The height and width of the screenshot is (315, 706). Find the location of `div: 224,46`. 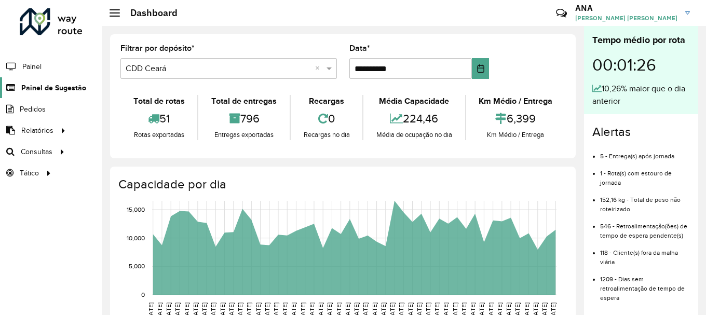

div: 224,46 is located at coordinates (414, 118).